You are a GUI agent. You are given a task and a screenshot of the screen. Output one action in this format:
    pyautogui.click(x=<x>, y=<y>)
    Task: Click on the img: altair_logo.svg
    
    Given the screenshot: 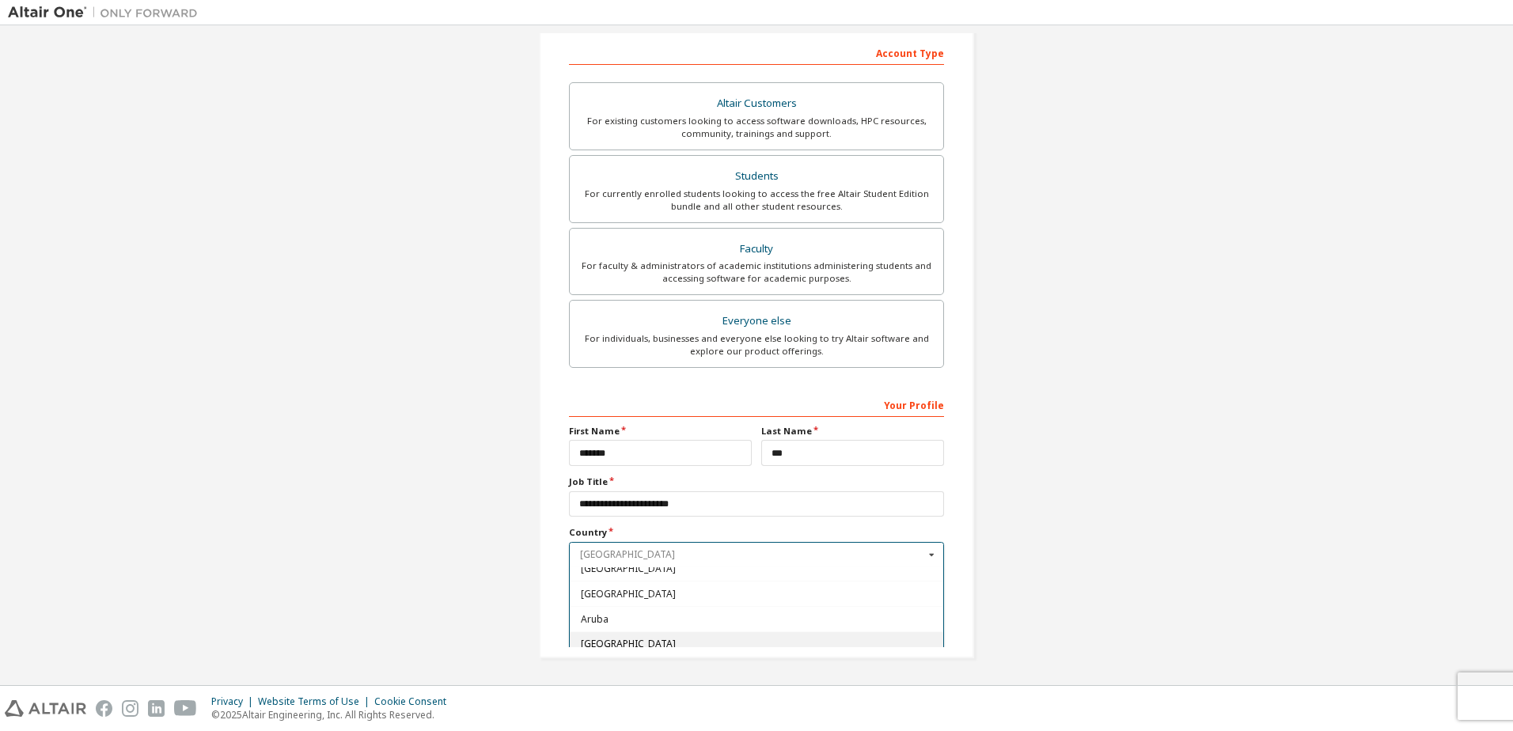 What is the action you would take?
    pyautogui.click(x=45, y=708)
    